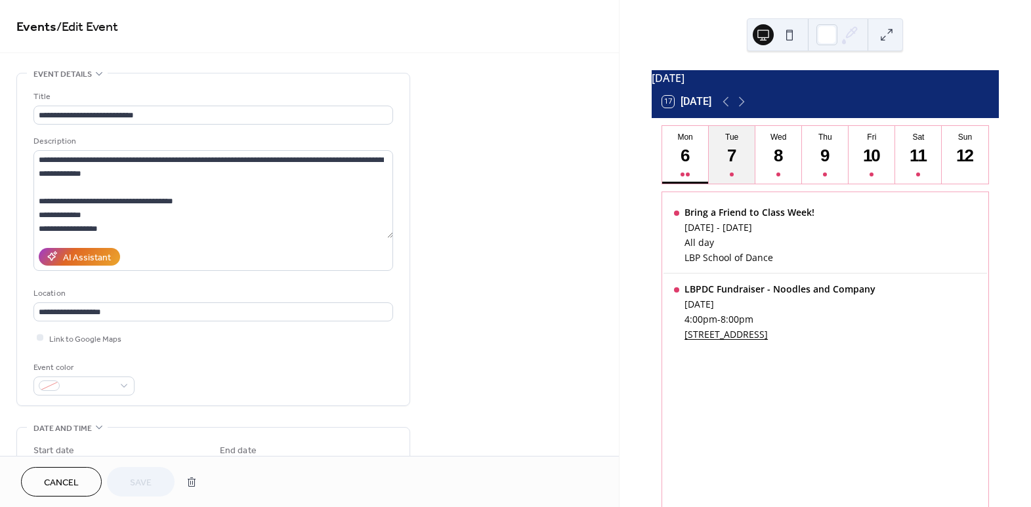  Describe the element at coordinates (965, 156) in the screenshot. I see `div: 12` at that location.